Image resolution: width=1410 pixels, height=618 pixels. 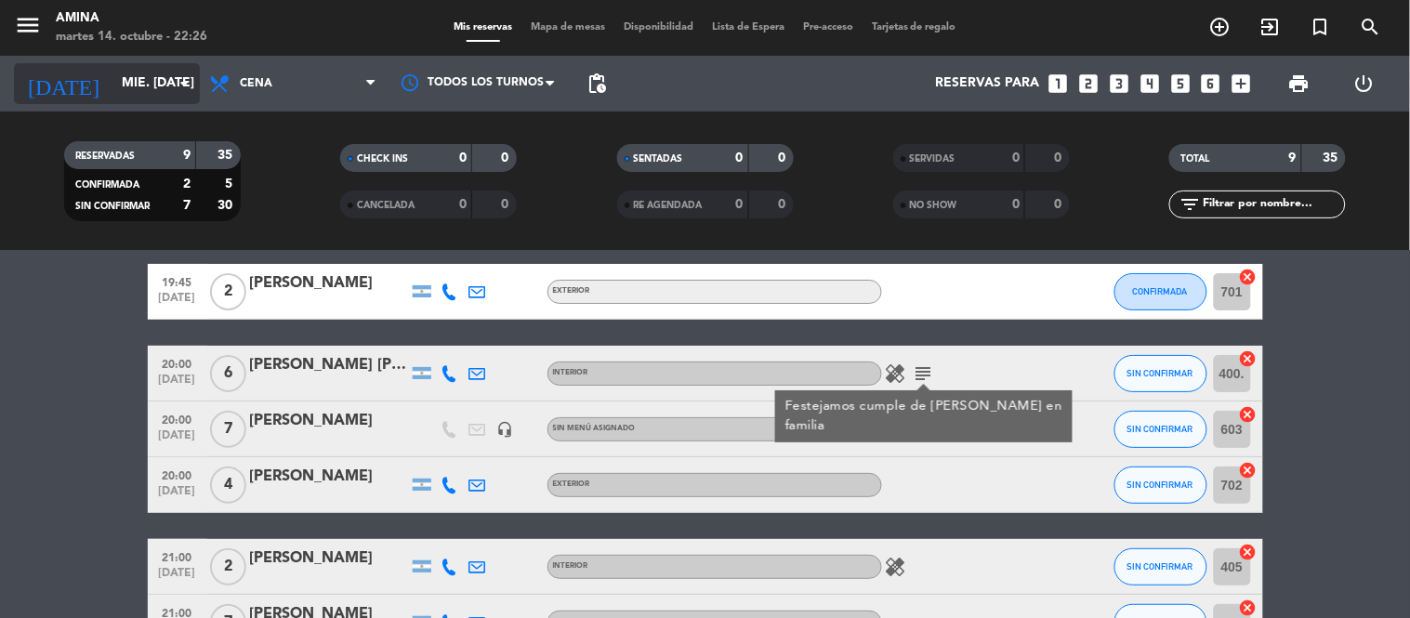 I want to click on strong: 30, so click(x=227, y=205).